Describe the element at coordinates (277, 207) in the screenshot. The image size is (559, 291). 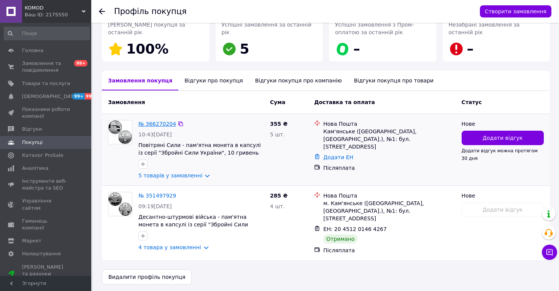
I see `span: 4 шт.` at that location.